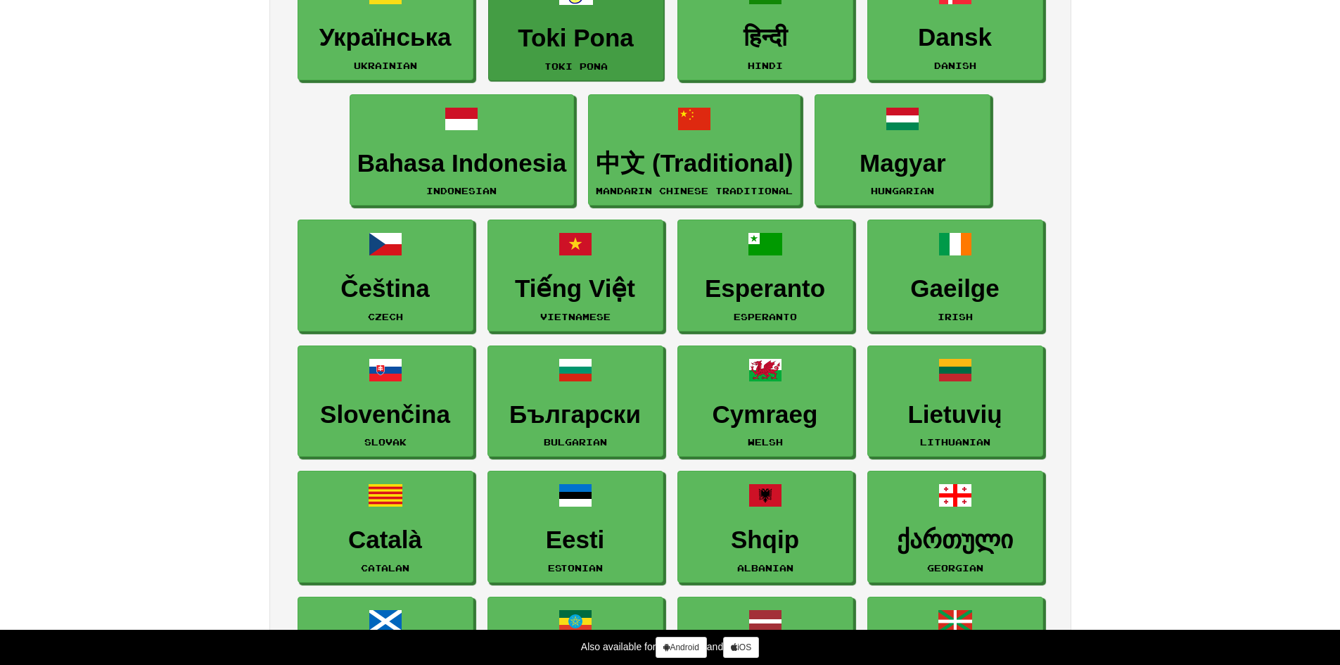 The height and width of the screenshot is (665, 1340). I want to click on h3: Magyar, so click(903, 163).